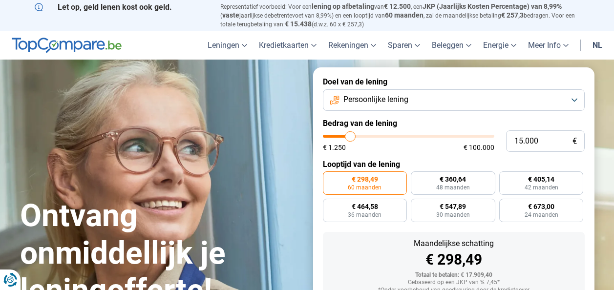 The width and height of the screenshot is (614, 290). Describe the element at coordinates (542, 207) in the screenshot. I see `span: € 673,00` at that location.